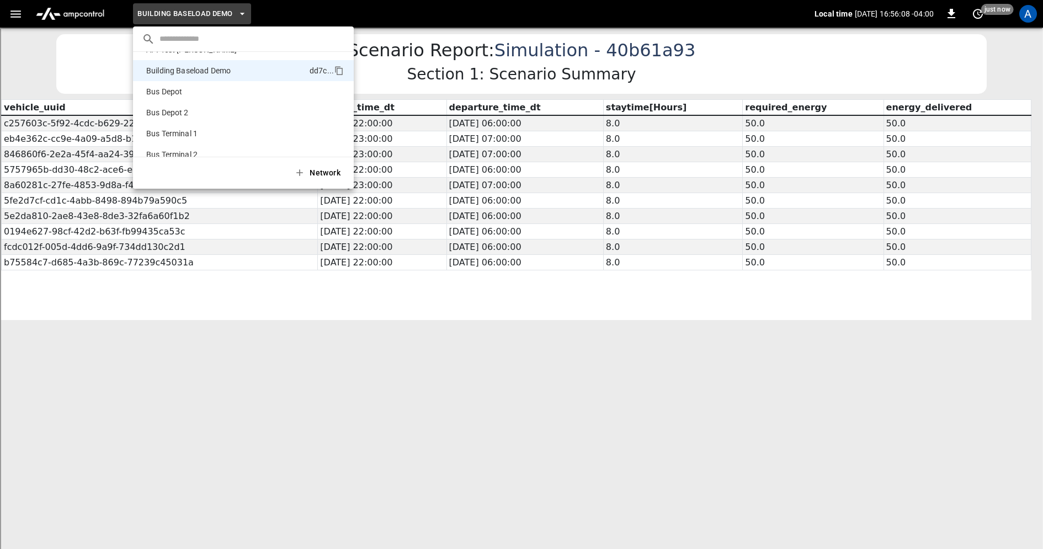 The image size is (1043, 549). What do you see at coordinates (158, 94) in the screenshot?
I see `td: c257603c-5f92-4cdc-b629-22f1d5eaeed2` at bounding box center [158, 94].